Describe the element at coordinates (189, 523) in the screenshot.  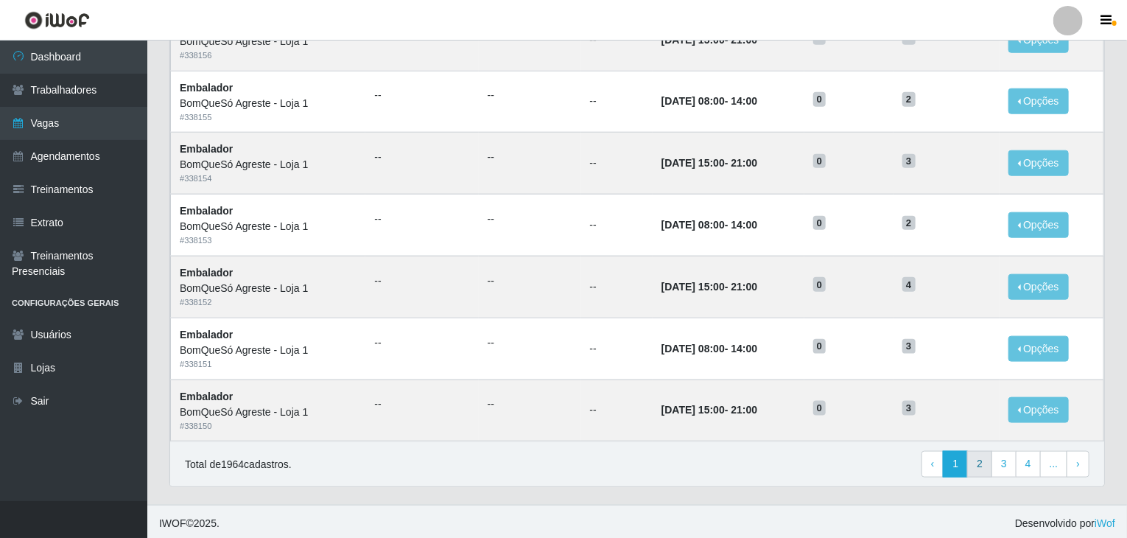
I see `span: © 2025 .` at that location.